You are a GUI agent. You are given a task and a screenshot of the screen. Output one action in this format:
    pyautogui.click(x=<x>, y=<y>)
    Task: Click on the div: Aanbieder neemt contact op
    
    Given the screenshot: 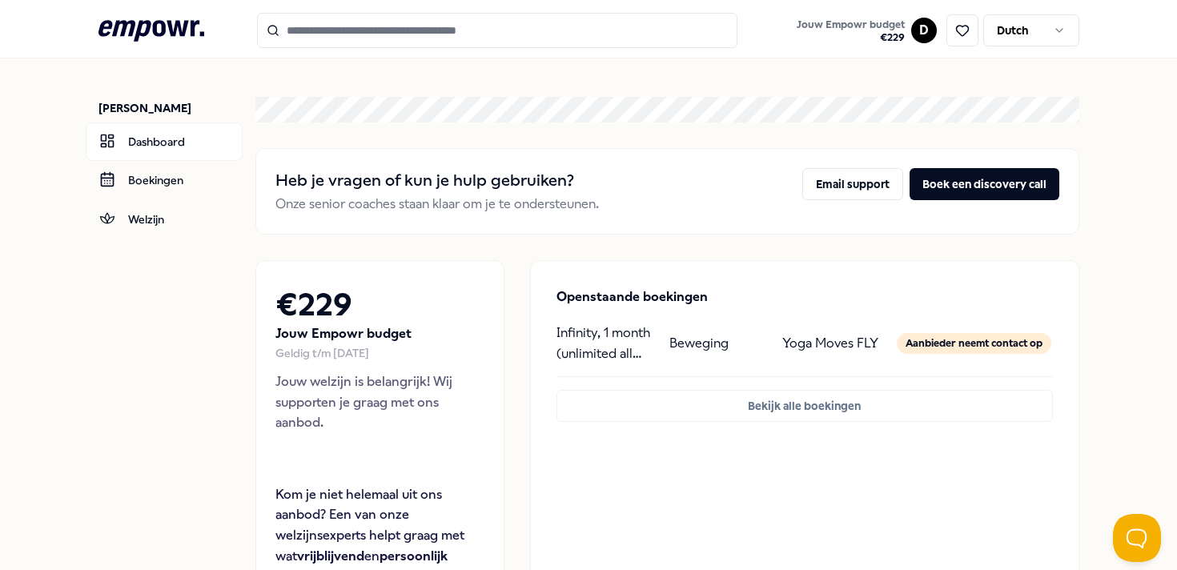 What is the action you would take?
    pyautogui.click(x=974, y=344)
    